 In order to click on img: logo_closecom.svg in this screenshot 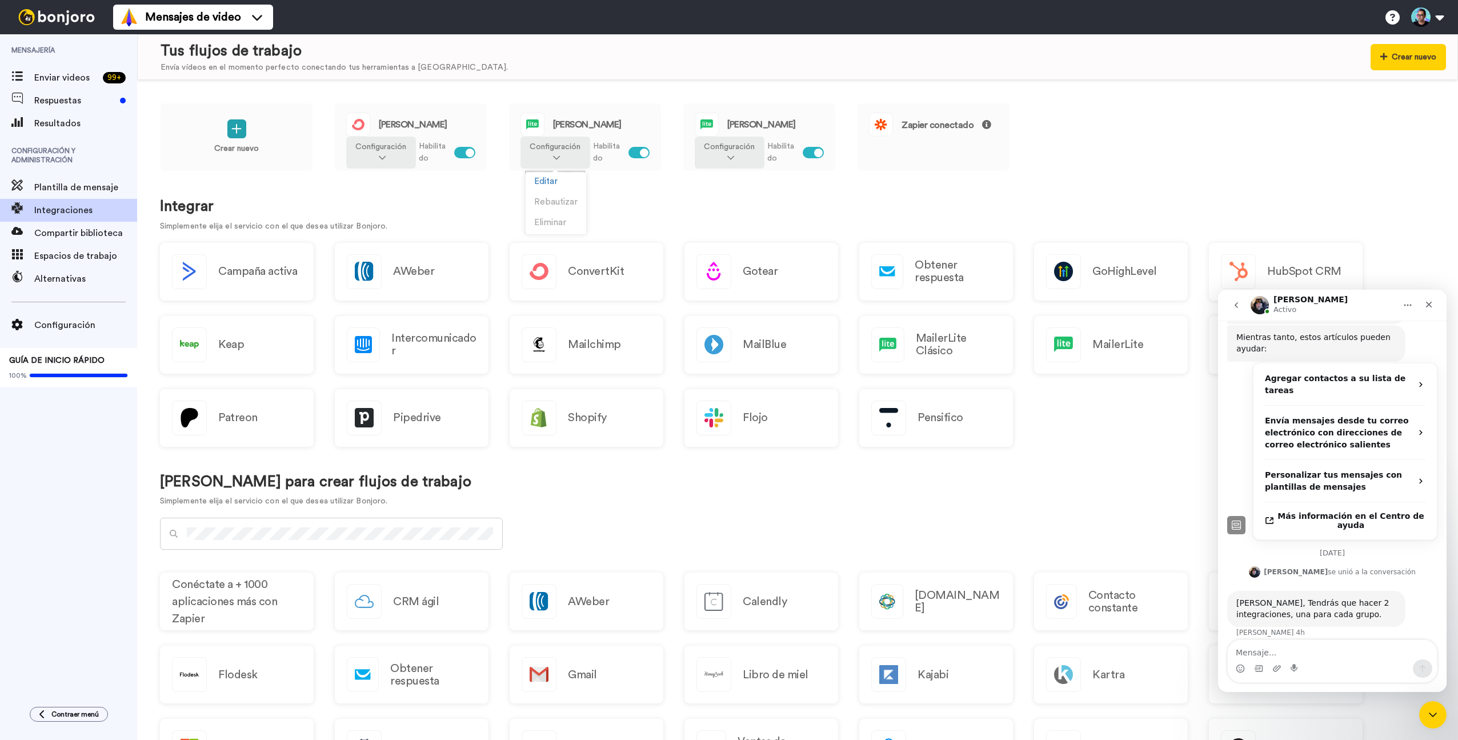, I will do `click(888, 601)`.